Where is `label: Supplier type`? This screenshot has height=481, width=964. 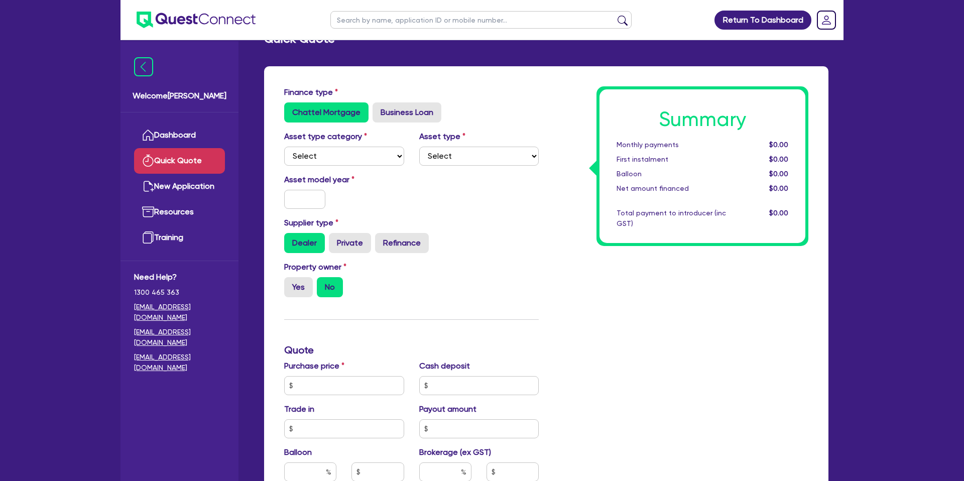 label: Supplier type is located at coordinates (311, 223).